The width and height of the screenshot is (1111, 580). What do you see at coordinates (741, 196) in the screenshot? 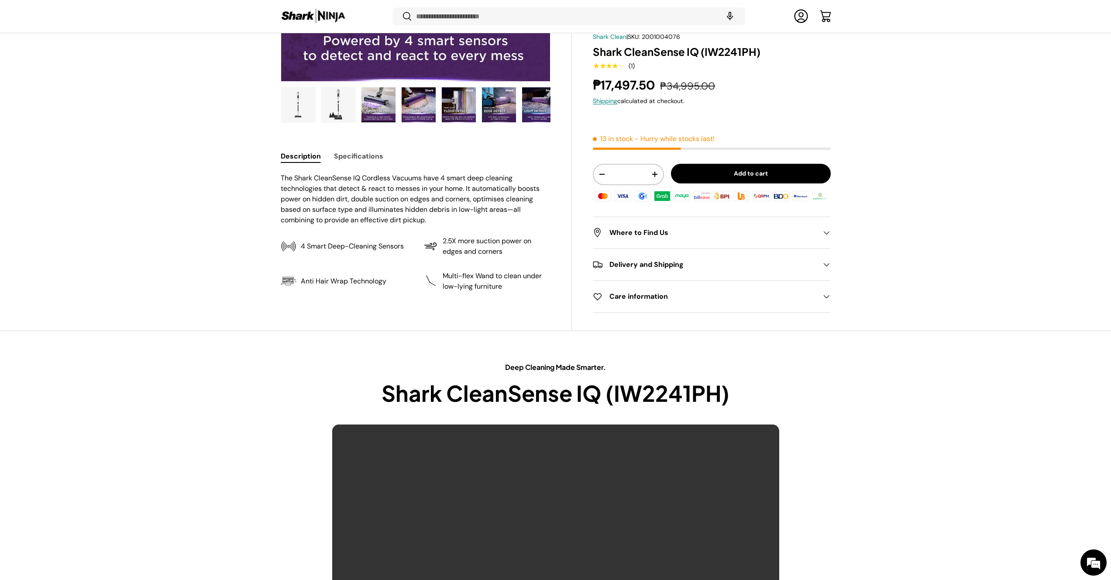
I see `img: ubp` at bounding box center [741, 196].